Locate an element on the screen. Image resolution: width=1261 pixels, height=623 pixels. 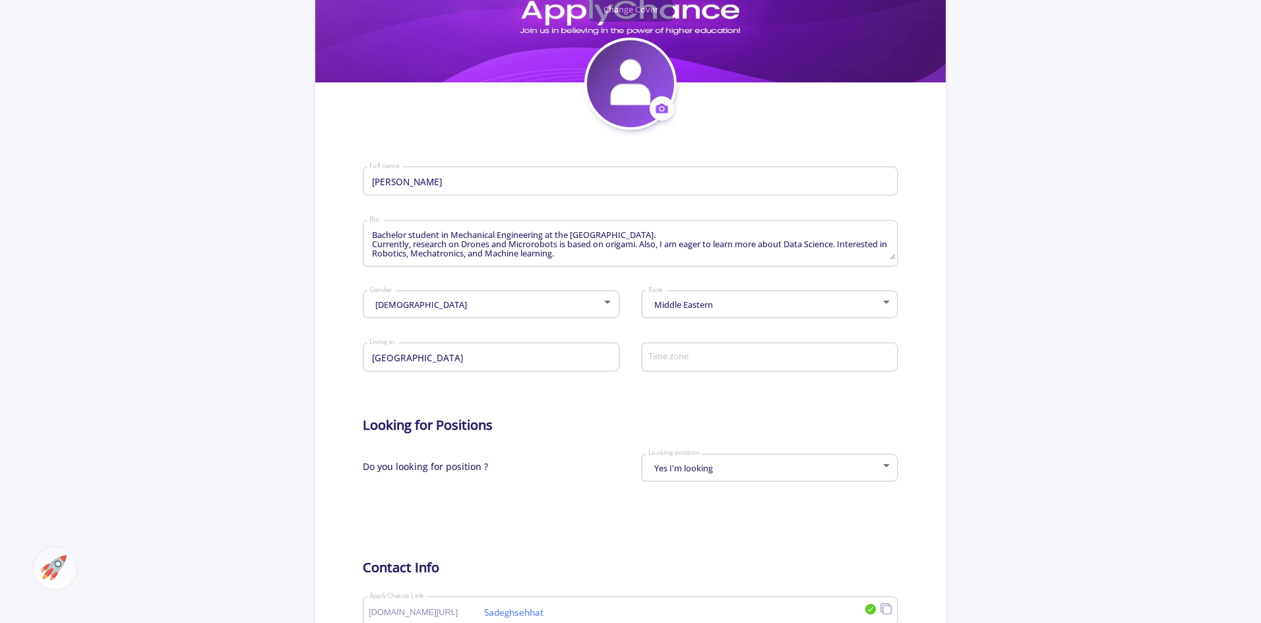
img: ac-market is located at coordinates (53, 568).